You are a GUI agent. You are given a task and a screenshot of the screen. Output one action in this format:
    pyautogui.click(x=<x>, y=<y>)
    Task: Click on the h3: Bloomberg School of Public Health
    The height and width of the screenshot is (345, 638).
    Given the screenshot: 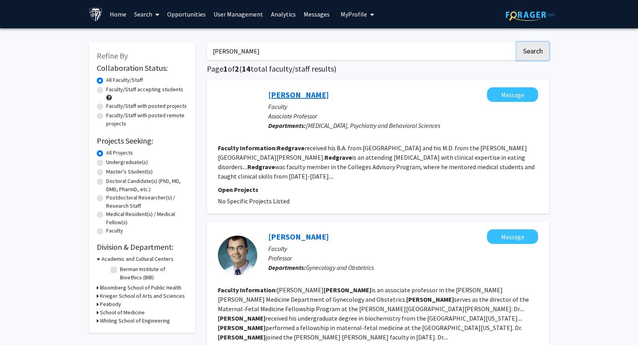 What is the action you would take?
    pyautogui.click(x=140, y=288)
    